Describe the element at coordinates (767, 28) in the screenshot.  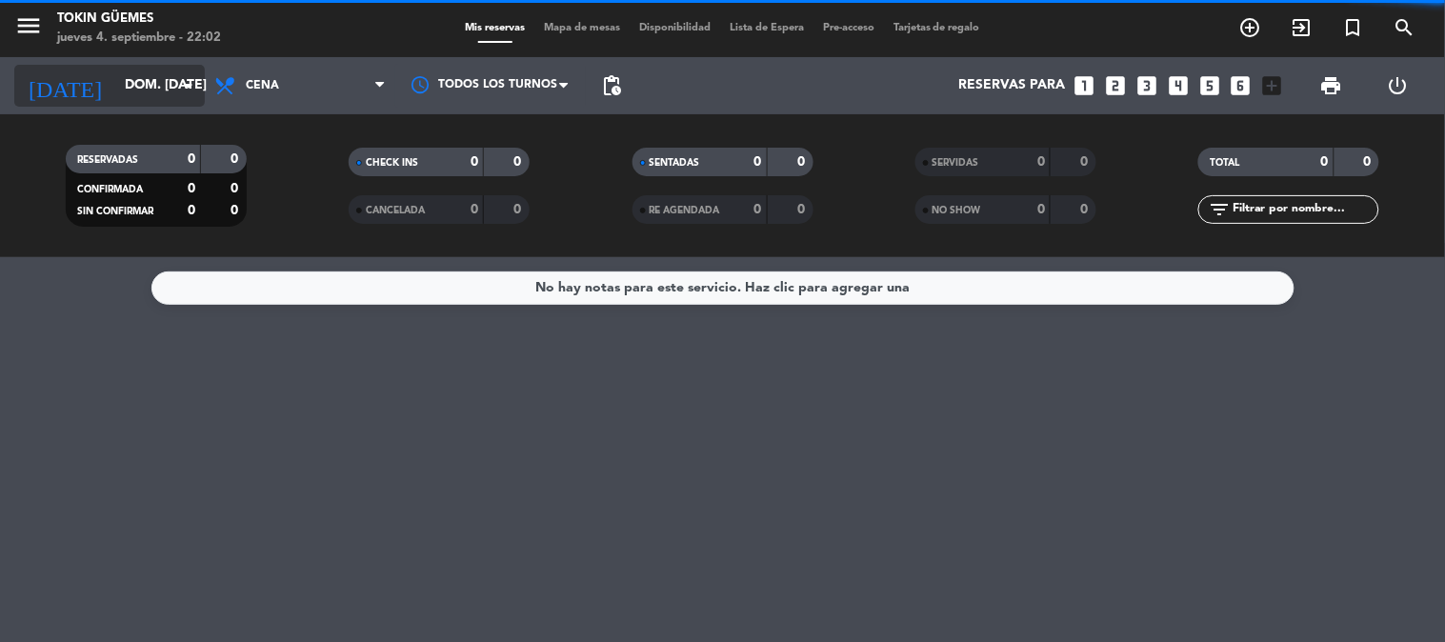
I see `span: Lista de Espera` at that location.